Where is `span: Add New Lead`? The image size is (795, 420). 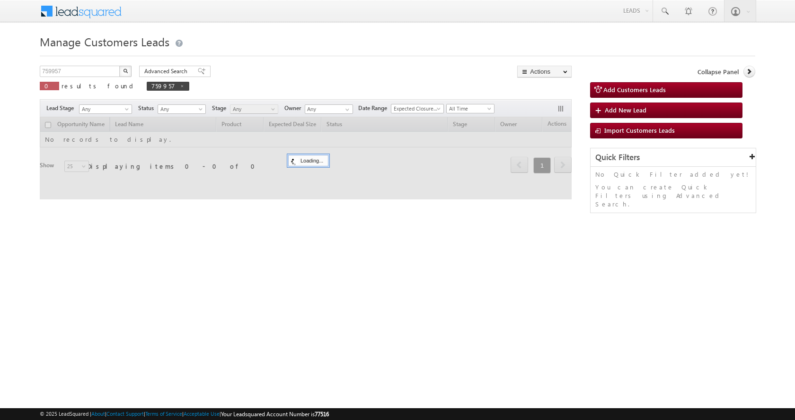 span: Add New Lead is located at coordinates (625, 110).